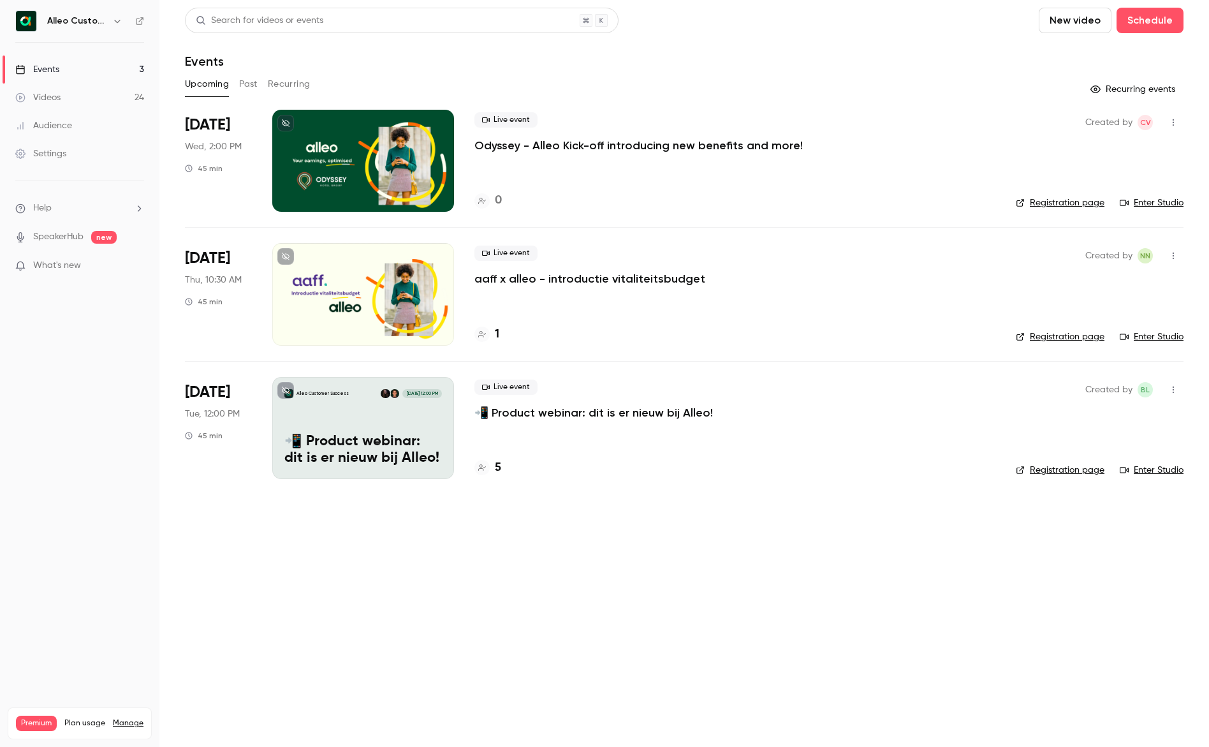 This screenshot has height=747, width=1209. Describe the element at coordinates (488, 200) in the screenshot. I see `a: 0` at that location.